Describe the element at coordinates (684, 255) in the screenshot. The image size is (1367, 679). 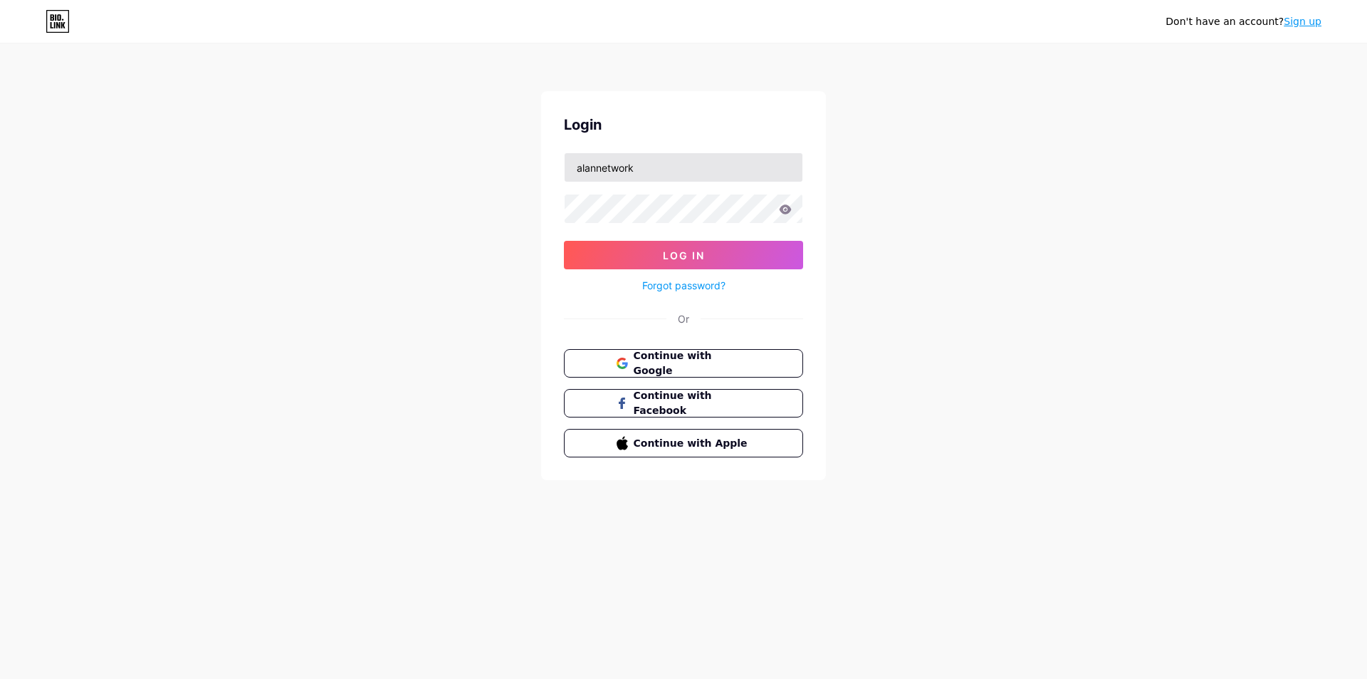
I see `span: Log In` at that location.